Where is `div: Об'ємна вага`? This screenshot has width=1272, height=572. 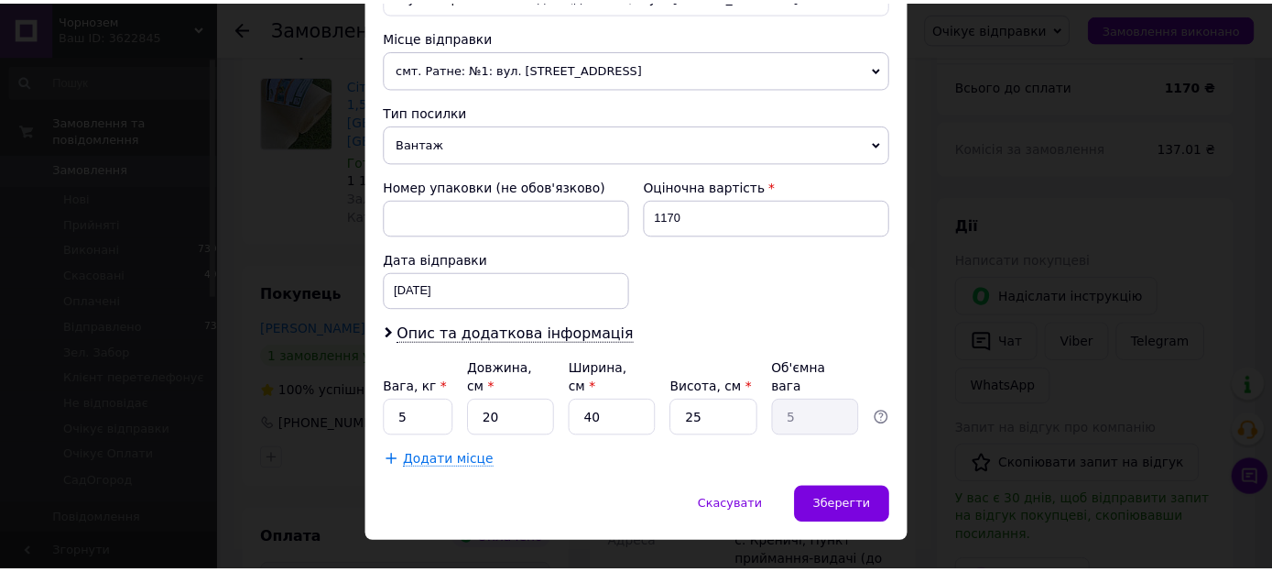 div: Об'ємна вага is located at coordinates (826, 368).